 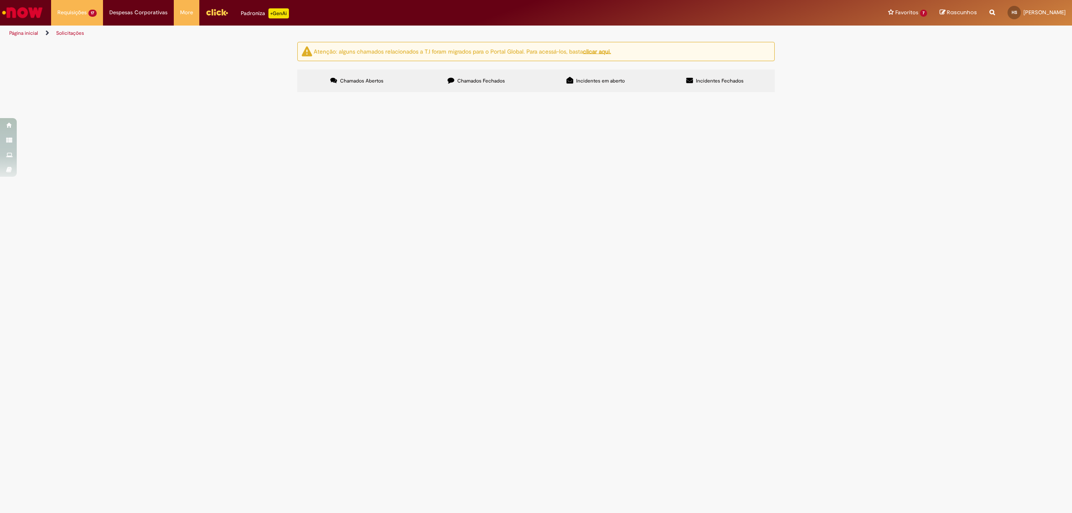 What do you see at coordinates (23, 33) in the screenshot?
I see `a: Página inicial` at bounding box center [23, 33].